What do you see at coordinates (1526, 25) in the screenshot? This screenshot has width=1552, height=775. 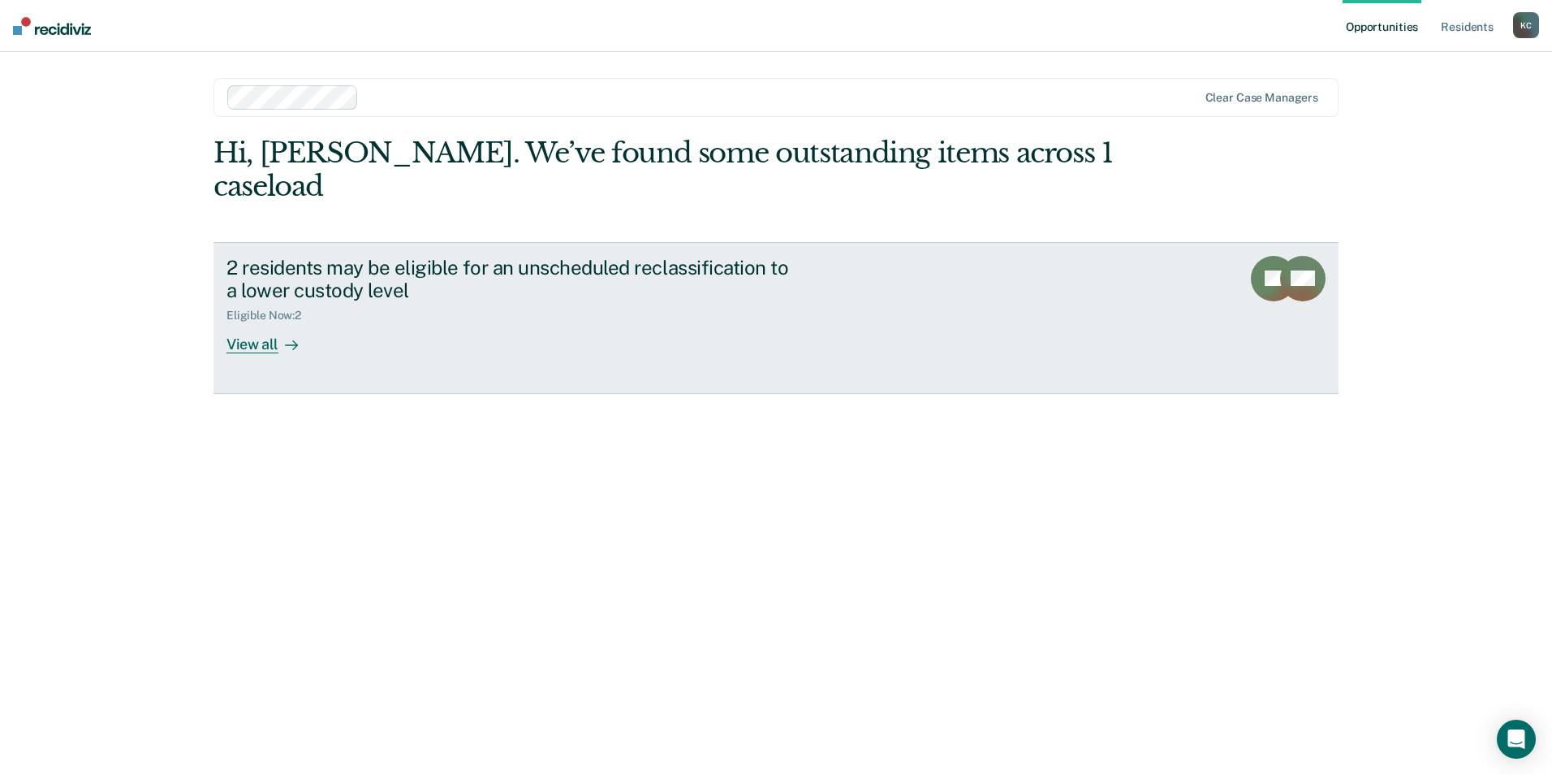 I see `button: KC` at bounding box center [1526, 25].